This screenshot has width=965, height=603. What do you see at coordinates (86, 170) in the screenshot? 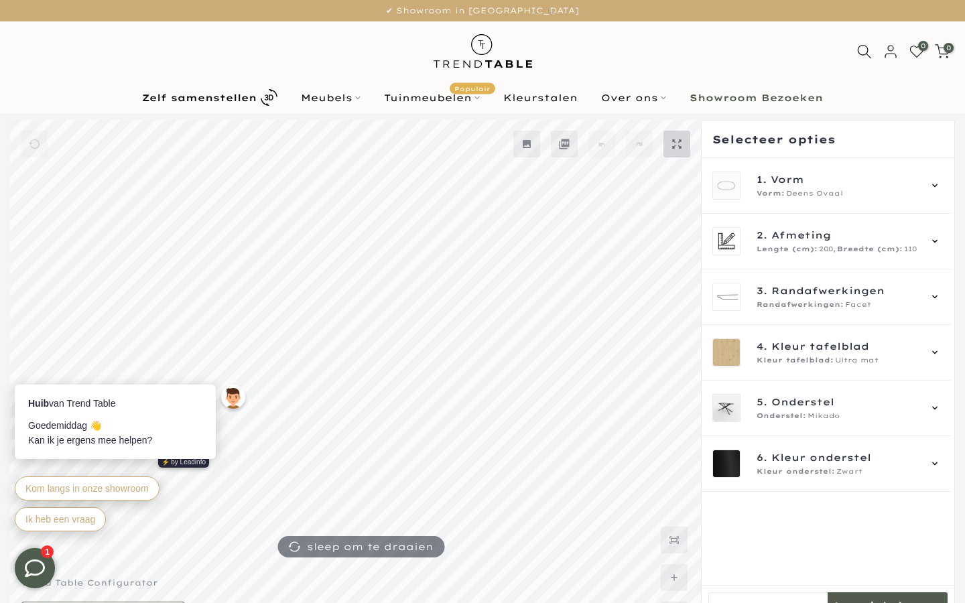
I see `span: Kom langs in onze showroom` at bounding box center [86, 170].